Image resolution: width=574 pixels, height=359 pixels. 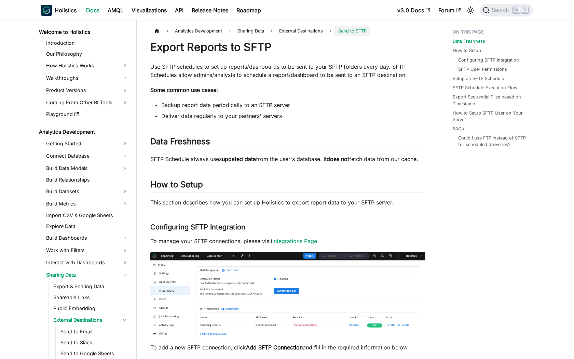 What do you see at coordinates (525, 10) in the screenshot?
I see `kbd: K` at bounding box center [525, 10].